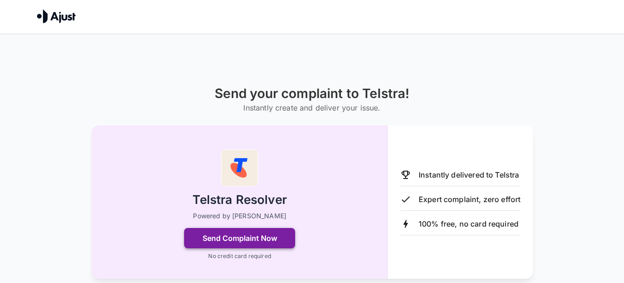 The image size is (624, 283). I want to click on p: 100% free, no card required, so click(469, 224).